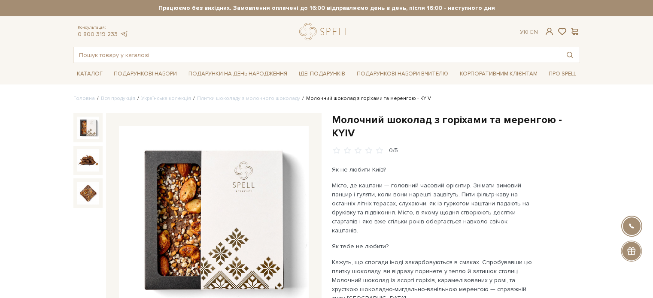 This screenshot has width=653, height=298. Describe the element at coordinates (365, 99) in the screenshot. I see `li: Молочний шоколад з горіхами та меренгою - KYIV` at that location.